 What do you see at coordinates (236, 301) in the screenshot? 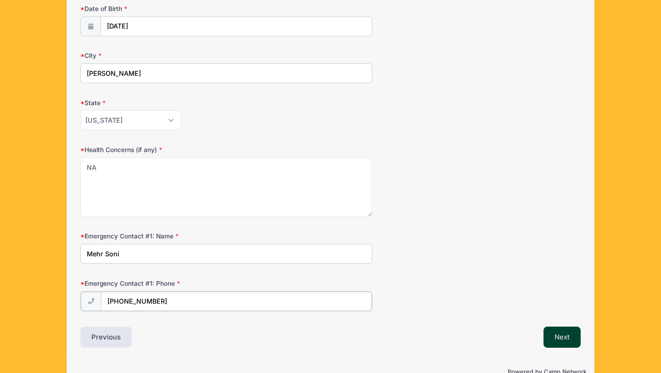
I see `input: (xxx) xxx-xxxx` at bounding box center [236, 301].